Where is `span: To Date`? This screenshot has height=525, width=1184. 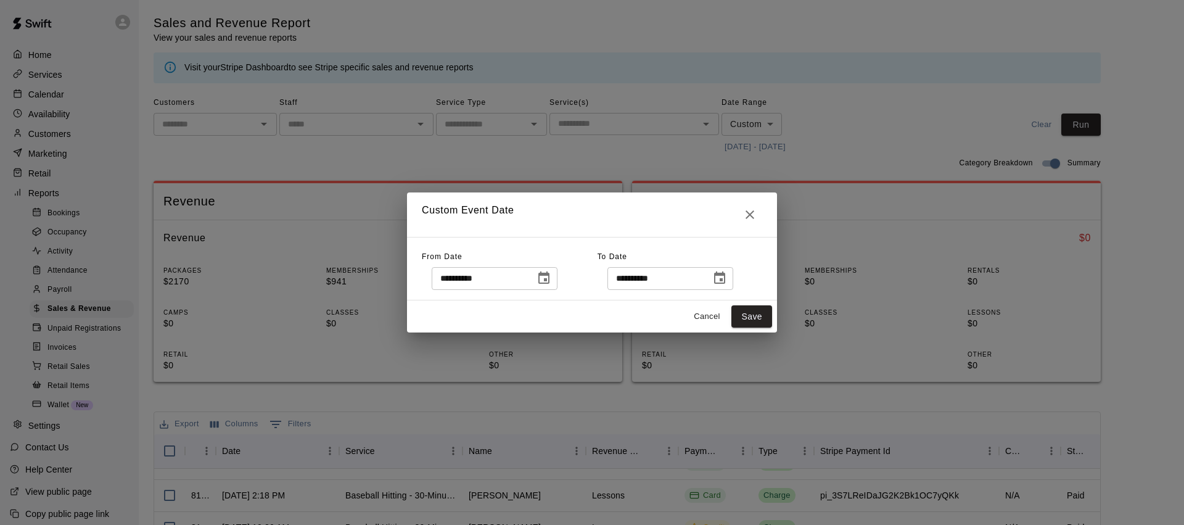
span: To Date is located at coordinates (612, 257).